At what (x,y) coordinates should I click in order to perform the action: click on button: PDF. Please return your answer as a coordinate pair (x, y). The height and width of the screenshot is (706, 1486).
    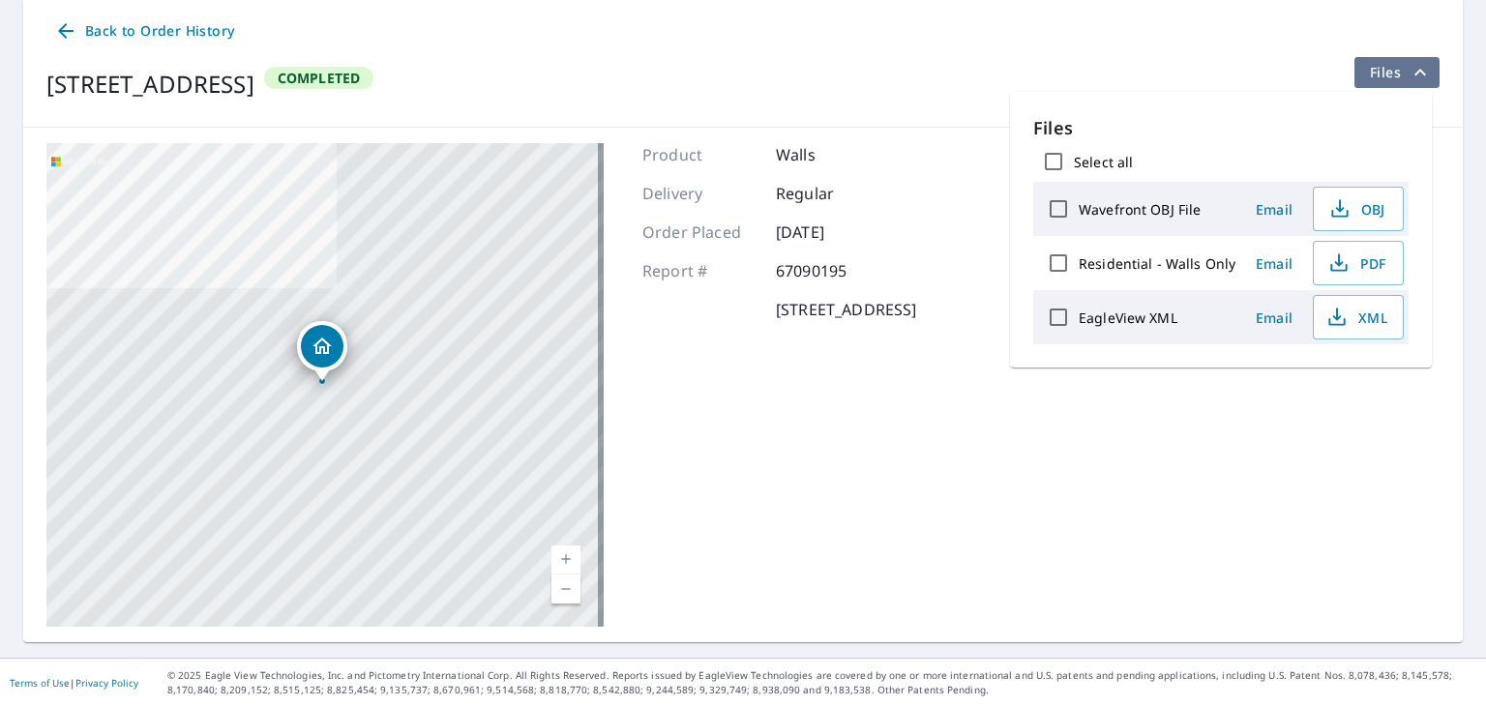
    Looking at the image, I should click on (1358, 263).